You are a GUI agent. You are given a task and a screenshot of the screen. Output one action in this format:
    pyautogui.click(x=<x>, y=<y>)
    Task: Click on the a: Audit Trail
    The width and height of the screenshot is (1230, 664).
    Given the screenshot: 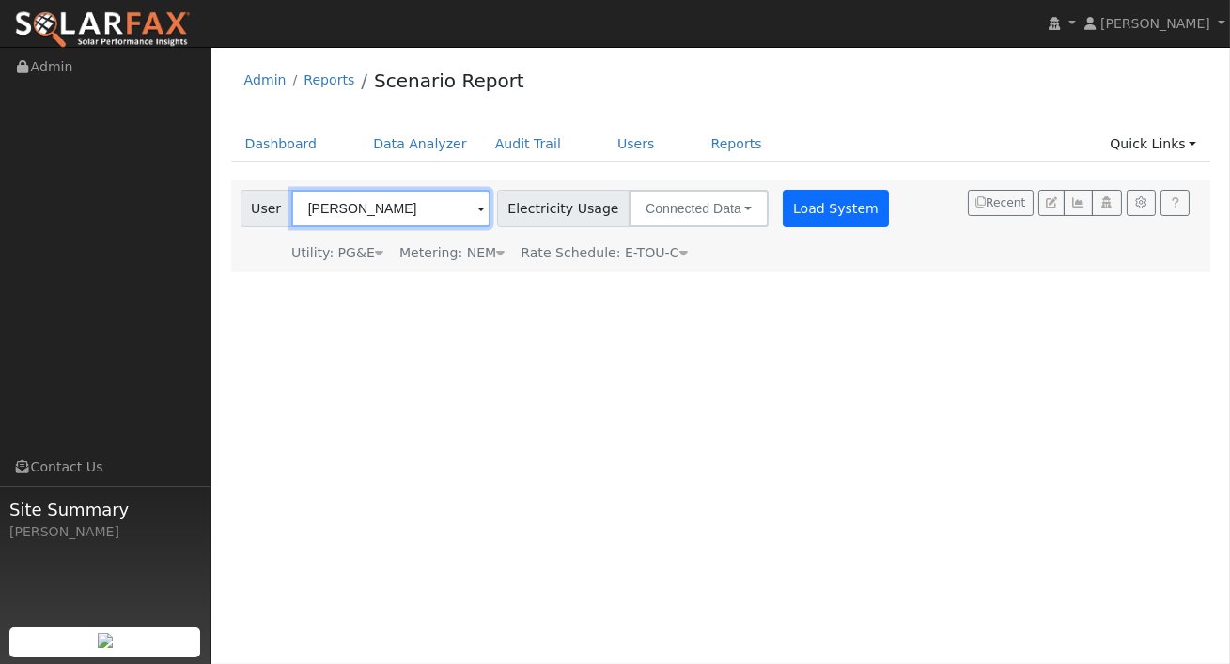 What is the action you would take?
    pyautogui.click(x=528, y=144)
    